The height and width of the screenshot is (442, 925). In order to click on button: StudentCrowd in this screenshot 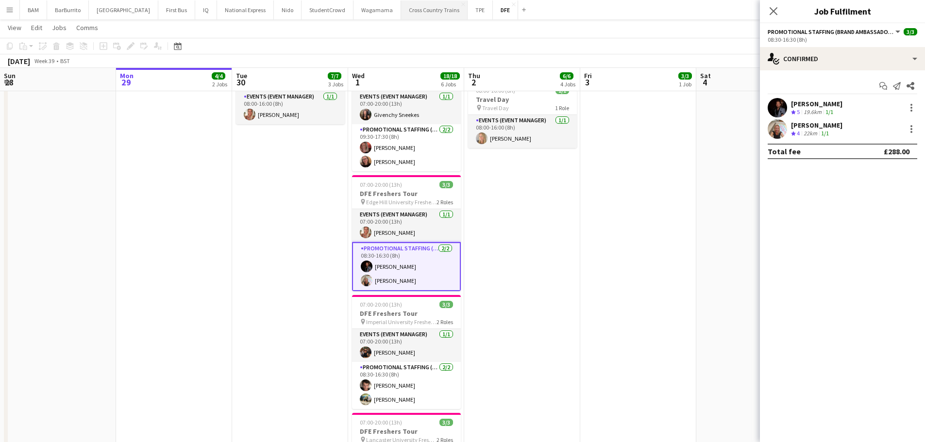, I will do `click(327, 10)`.